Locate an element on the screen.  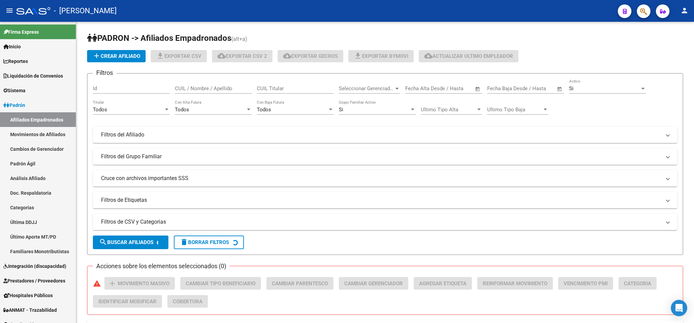
button: Exportar CSV is located at coordinates (179, 56).